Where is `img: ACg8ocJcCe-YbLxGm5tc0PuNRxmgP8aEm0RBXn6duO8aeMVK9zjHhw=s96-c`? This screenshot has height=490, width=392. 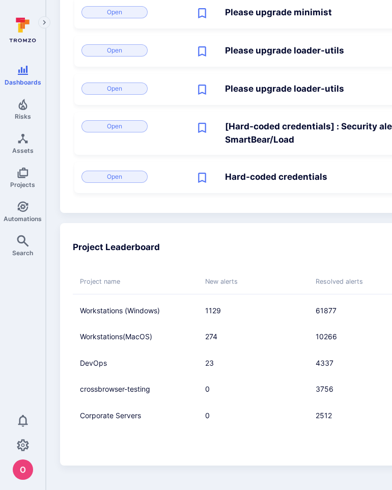
img: ACg8ocJcCe-YbLxGm5tc0PuNRxmgP8aEm0RBXn6duO8aeMVK9zjHhw=s96-c is located at coordinates (23, 469).